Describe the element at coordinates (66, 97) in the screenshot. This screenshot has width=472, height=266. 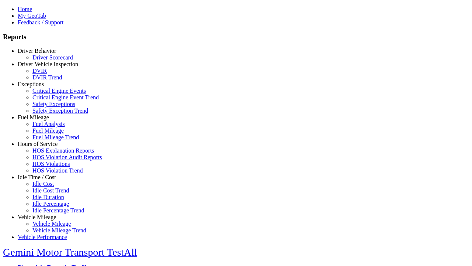
I see `a: Critical Engine Event Trend` at that location.